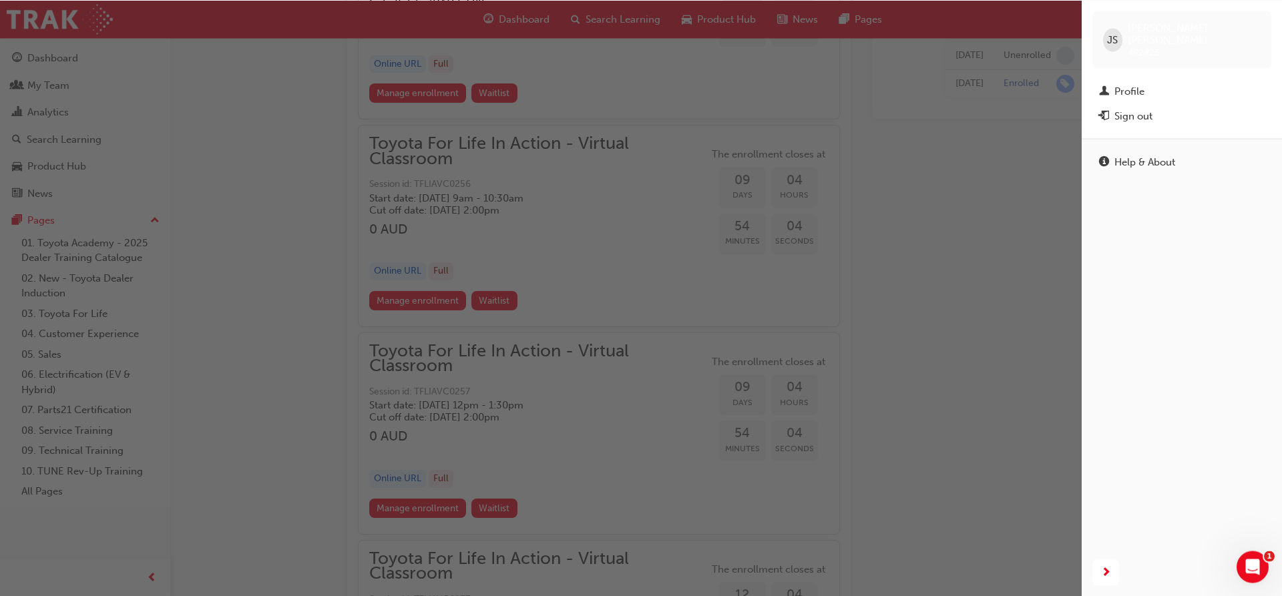  Describe the element at coordinates (1129, 91) in the screenshot. I see `div: Profile` at that location.